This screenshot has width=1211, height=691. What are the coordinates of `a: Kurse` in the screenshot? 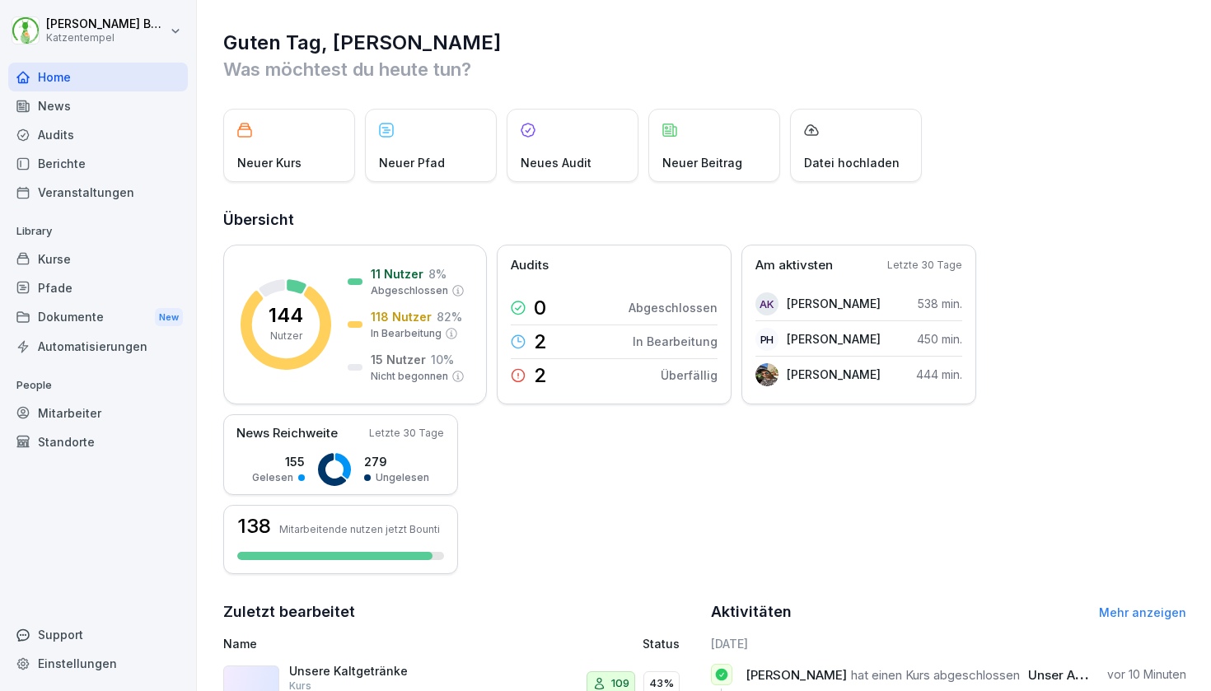 It's located at (98, 259).